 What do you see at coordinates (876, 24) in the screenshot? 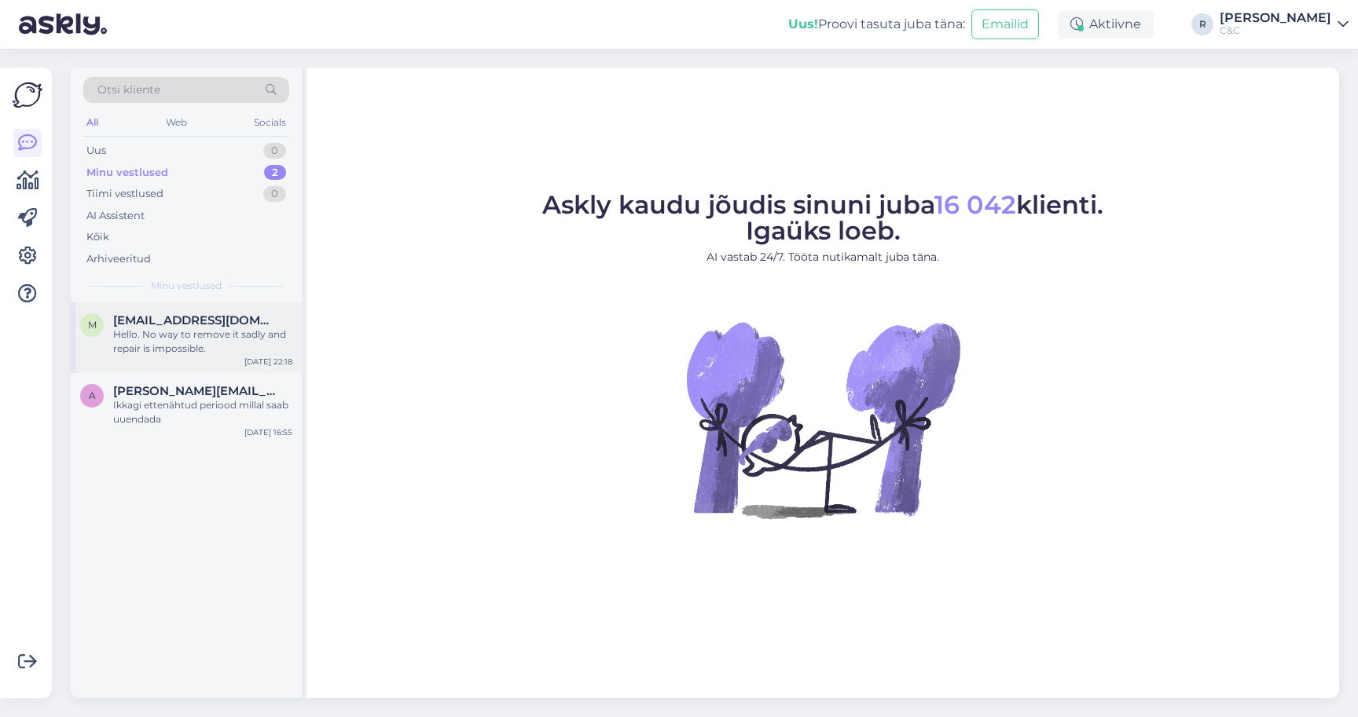
I see `div: Proovi tasuta juba täna:` at bounding box center [876, 24].